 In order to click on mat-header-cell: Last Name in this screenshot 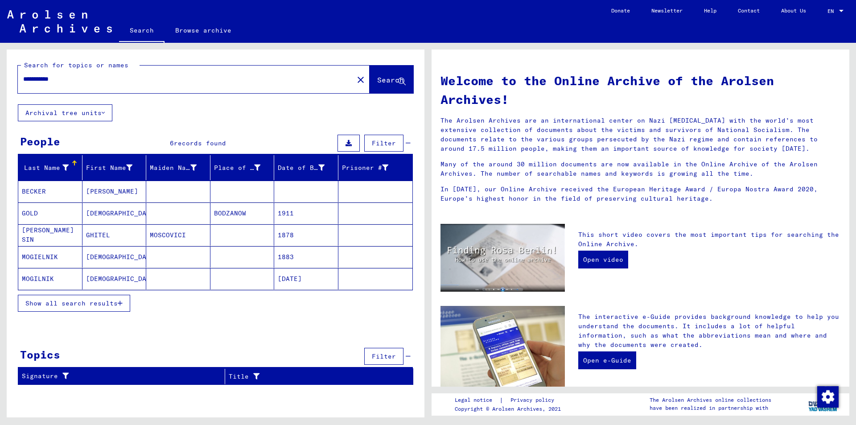, I will do `click(50, 168)`.